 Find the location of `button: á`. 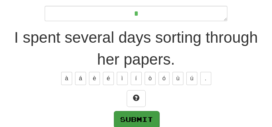

button: á is located at coordinates (81, 79).